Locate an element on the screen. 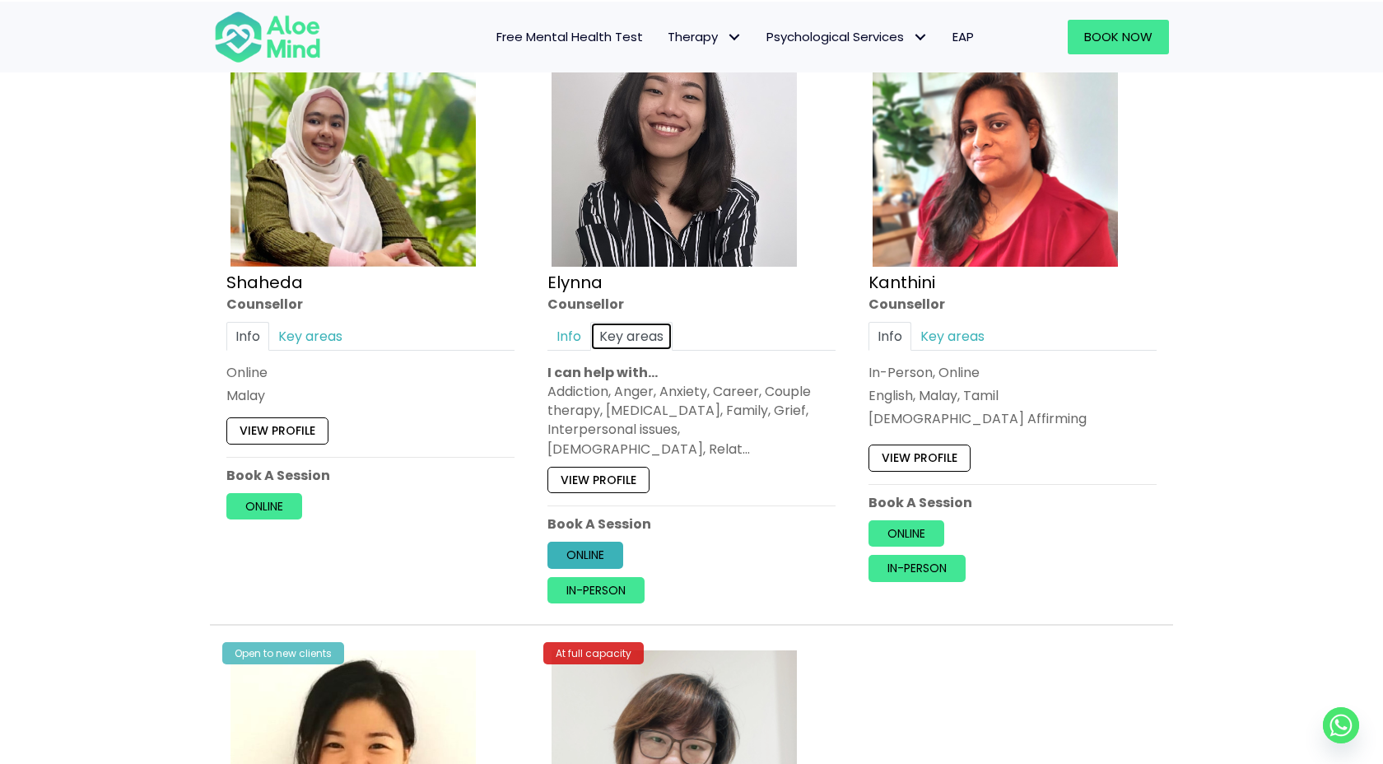 This screenshot has height=764, width=1383. p: English, Malay, Tamil is located at coordinates (1013, 395).